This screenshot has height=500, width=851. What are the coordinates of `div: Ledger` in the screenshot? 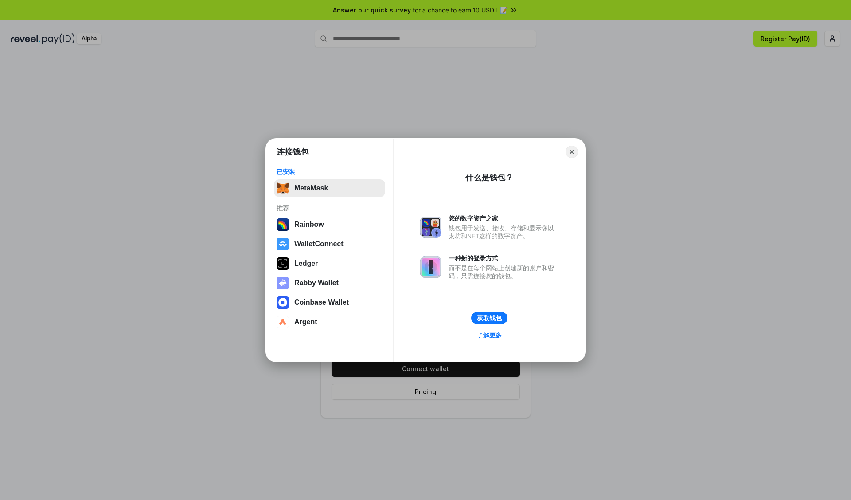 It's located at (306, 264).